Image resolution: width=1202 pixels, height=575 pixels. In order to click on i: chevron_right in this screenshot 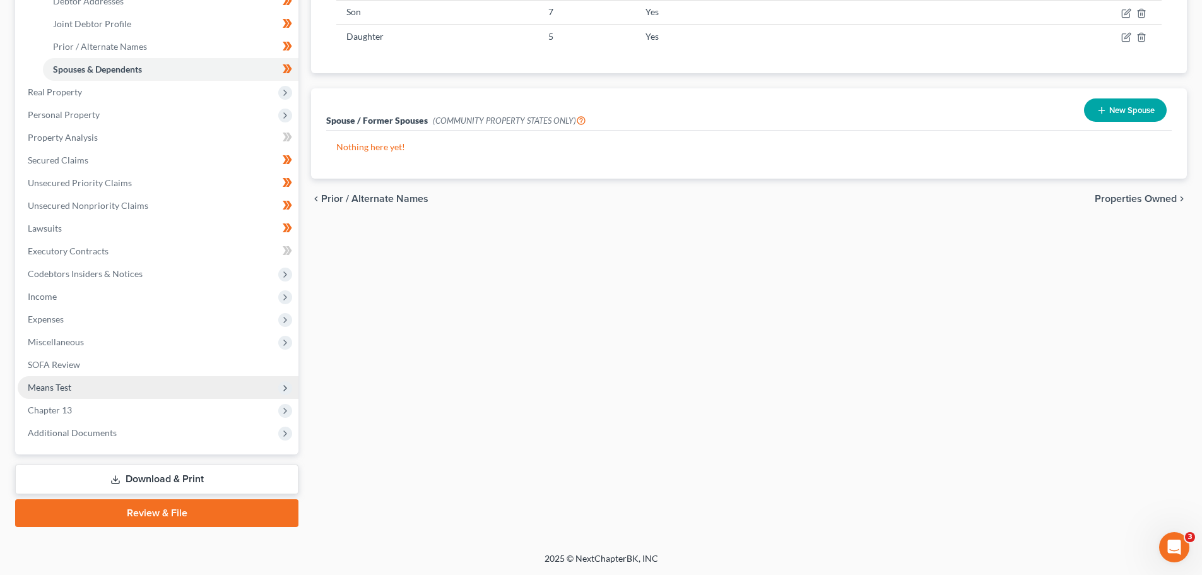, I will do `click(1181, 199)`.